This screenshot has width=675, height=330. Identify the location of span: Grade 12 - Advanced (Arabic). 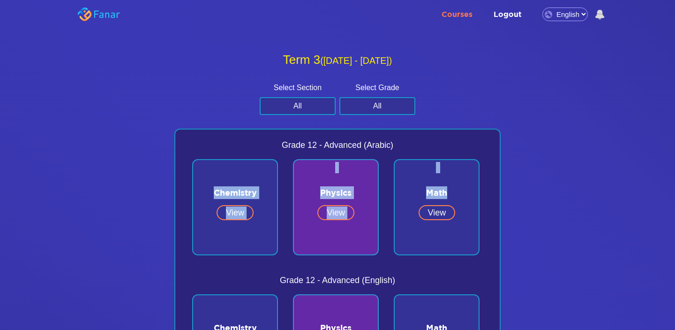
(337, 145).